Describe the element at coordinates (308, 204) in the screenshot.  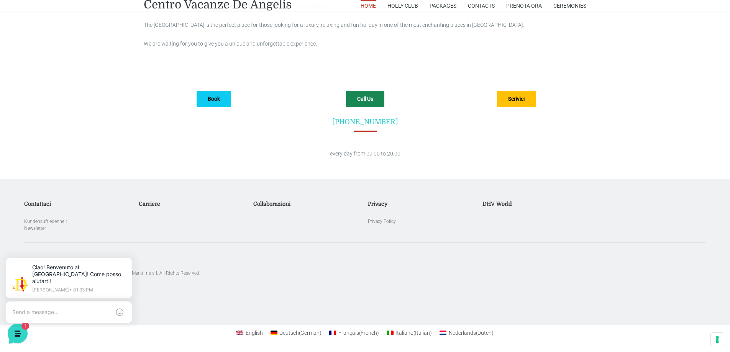
I see `h5: Collaborazioni` at that location.